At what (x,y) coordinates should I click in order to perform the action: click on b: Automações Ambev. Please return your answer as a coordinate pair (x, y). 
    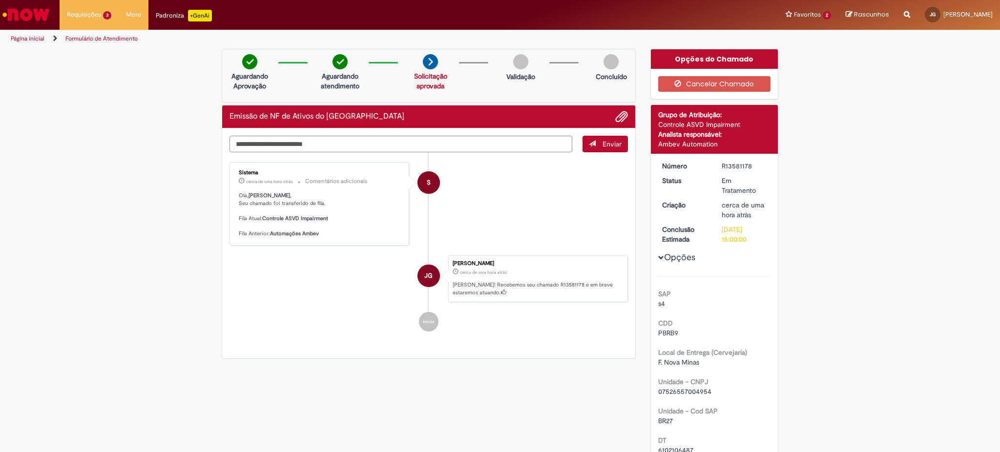
    Looking at the image, I should click on (294, 233).